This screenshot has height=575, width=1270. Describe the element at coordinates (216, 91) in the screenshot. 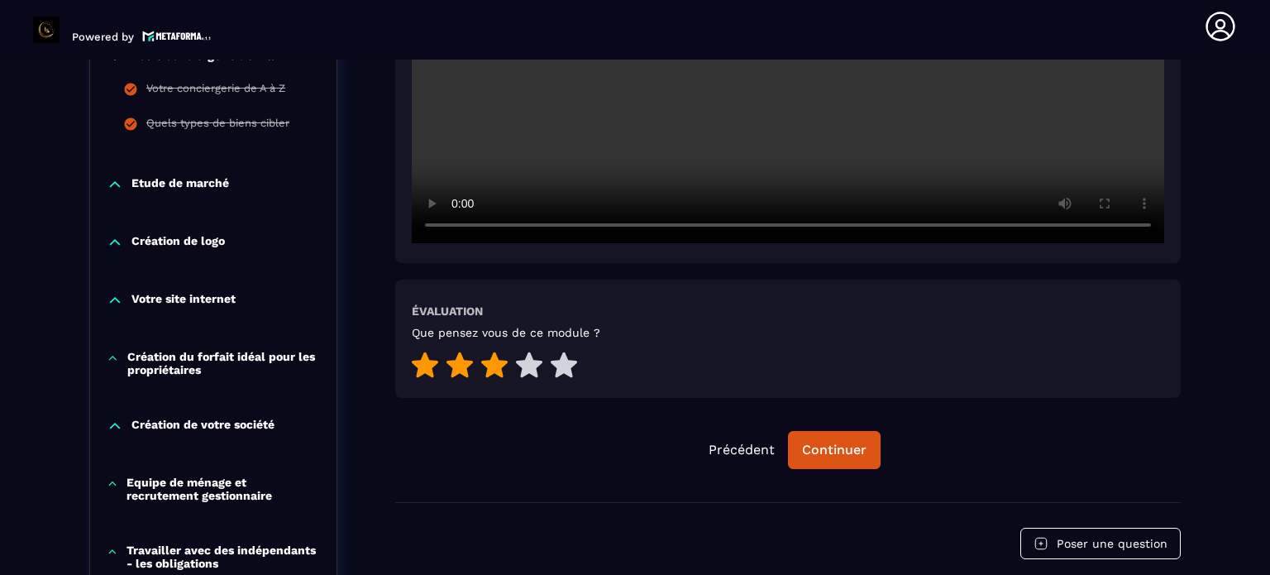

I see `div: Votre conciergerie de A à Z` at that location.